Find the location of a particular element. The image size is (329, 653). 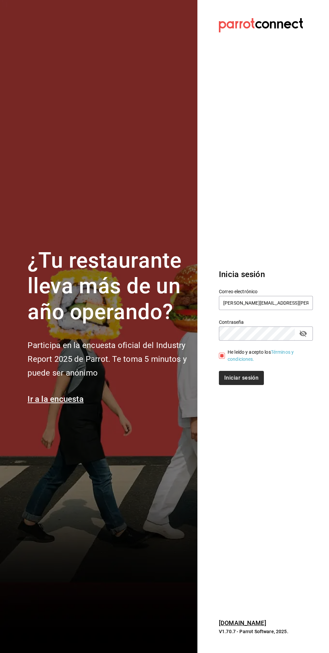

h3: Inicia sesión is located at coordinates (266, 274).